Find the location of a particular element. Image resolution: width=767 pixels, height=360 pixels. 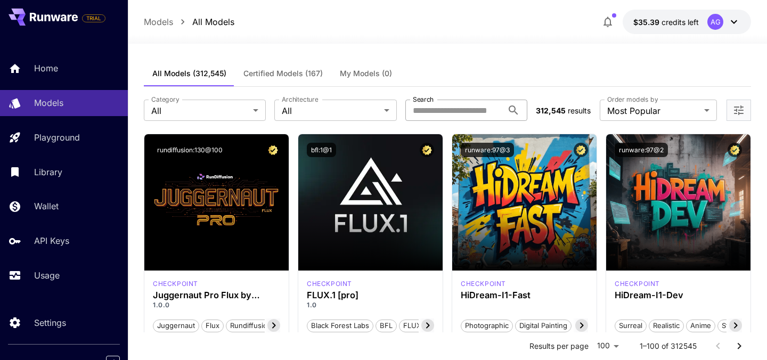

button: Surreal is located at coordinates (631, 326).